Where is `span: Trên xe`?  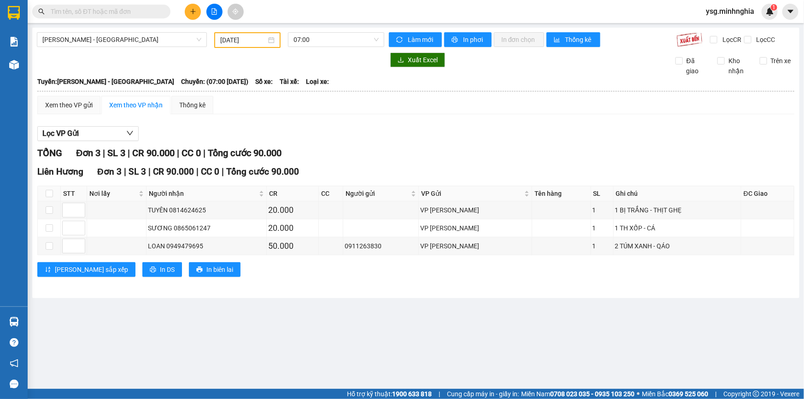
span: Trên xe is located at coordinates (781, 61).